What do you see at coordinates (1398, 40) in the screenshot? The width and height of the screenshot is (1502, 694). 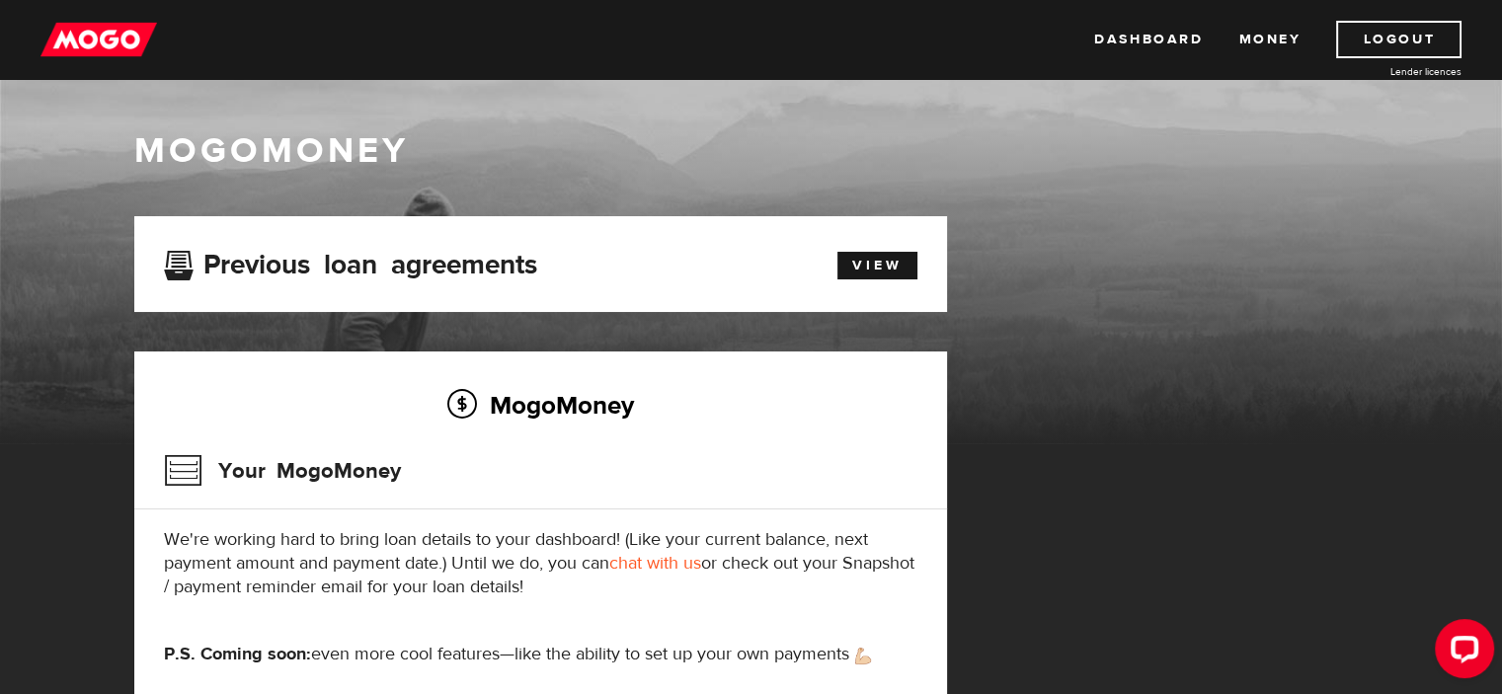 I see `a: Logout` at bounding box center [1398, 40].